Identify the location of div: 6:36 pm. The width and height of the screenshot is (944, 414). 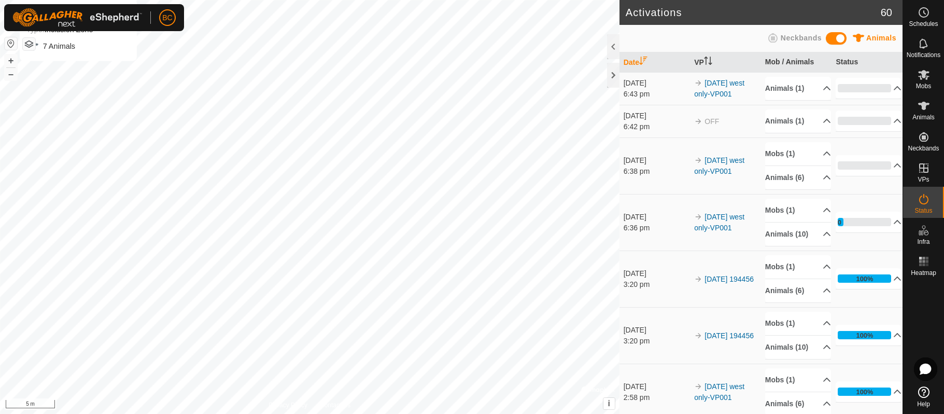
(656, 228).